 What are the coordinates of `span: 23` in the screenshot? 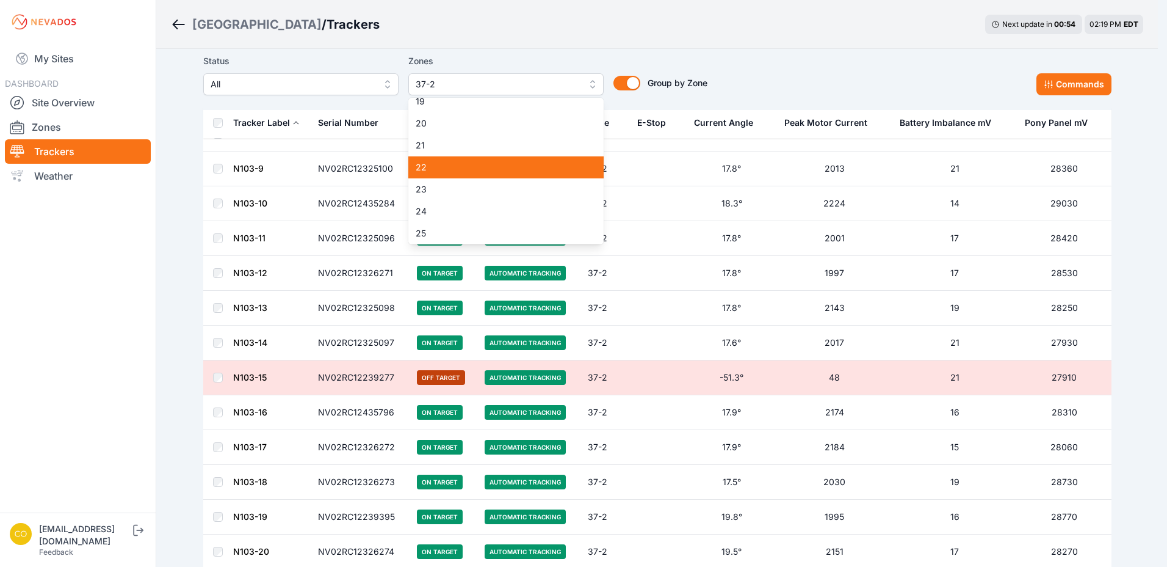 It's located at (499, 189).